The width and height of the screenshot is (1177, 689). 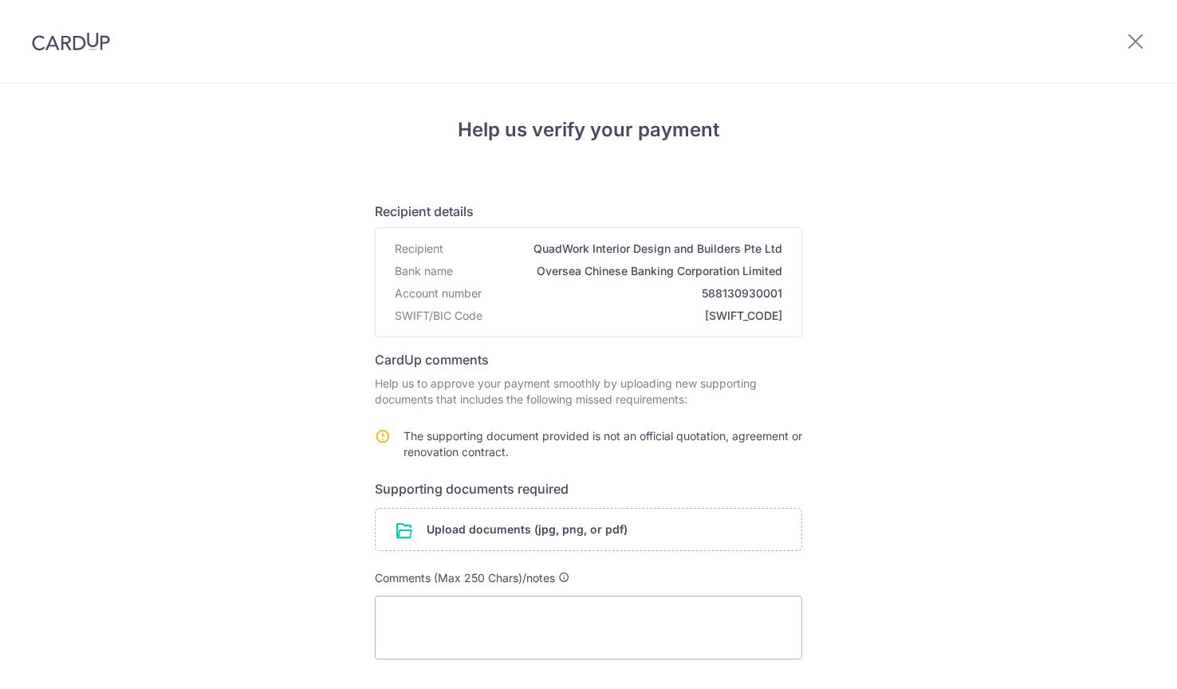 What do you see at coordinates (588, 211) in the screenshot?
I see `h6: Recipient details` at bounding box center [588, 211].